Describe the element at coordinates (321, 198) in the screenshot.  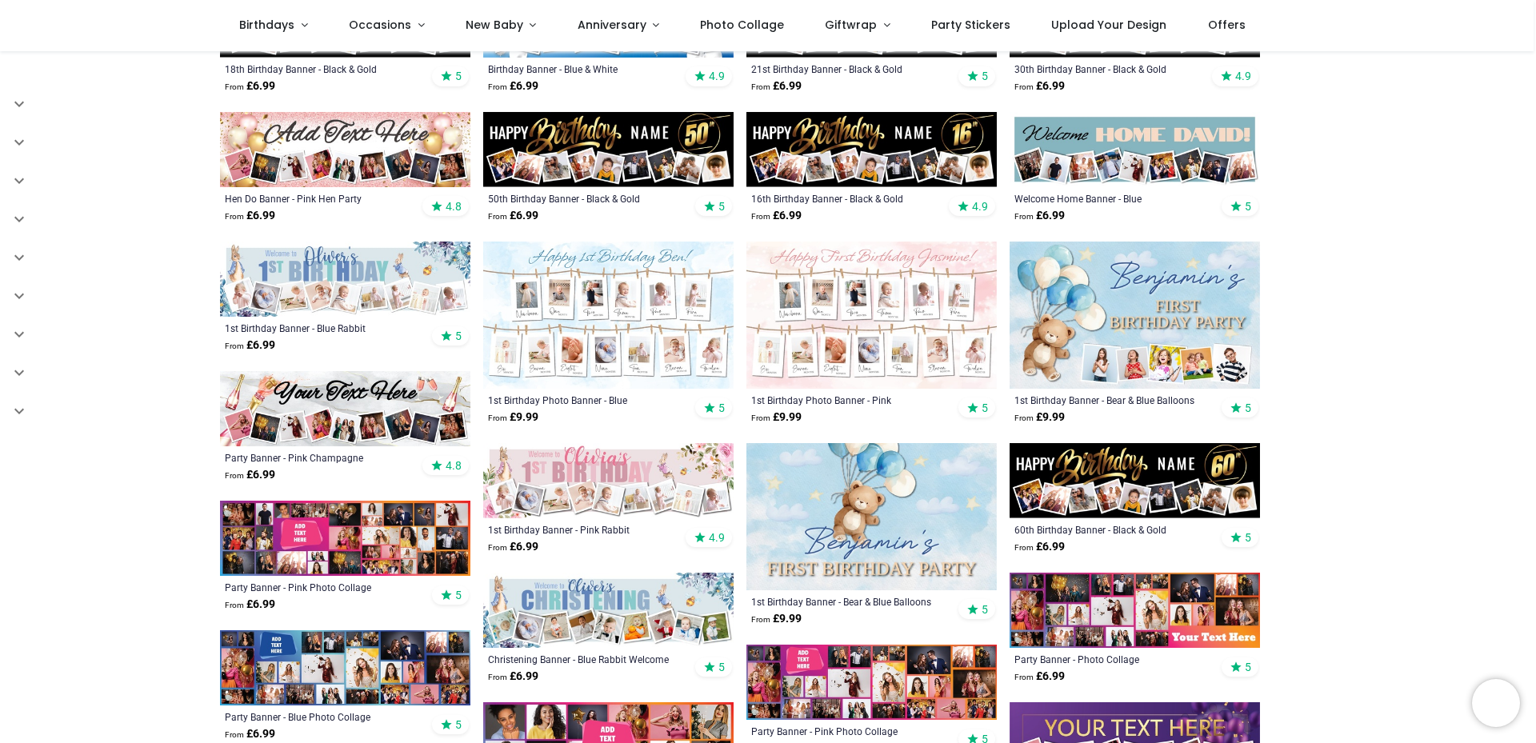
I see `div: Hen Do Banner - Pink Hen Party` at that location.